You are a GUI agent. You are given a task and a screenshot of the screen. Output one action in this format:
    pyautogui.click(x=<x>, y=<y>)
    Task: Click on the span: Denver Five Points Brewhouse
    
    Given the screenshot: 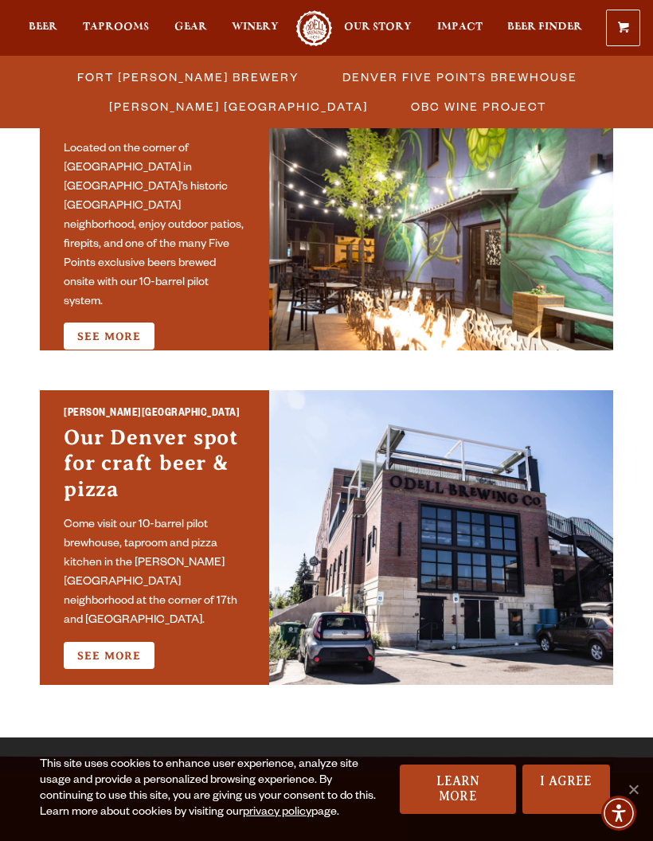 What is the action you would take?
    pyautogui.click(x=459, y=76)
    